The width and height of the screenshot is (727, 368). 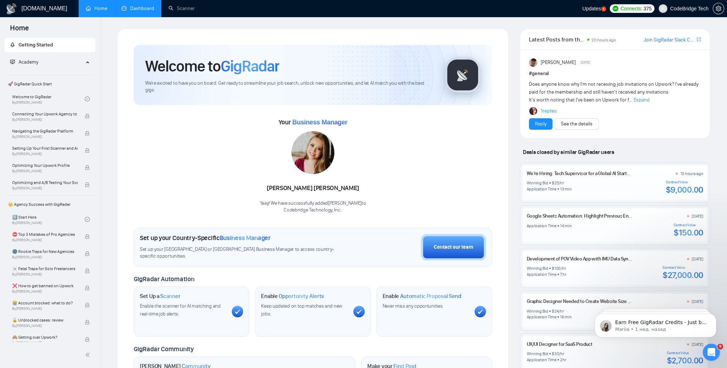 What do you see at coordinates (50, 205) in the screenshot?
I see `span: 👑 Agency Success with GigRadar` at bounding box center [50, 205].